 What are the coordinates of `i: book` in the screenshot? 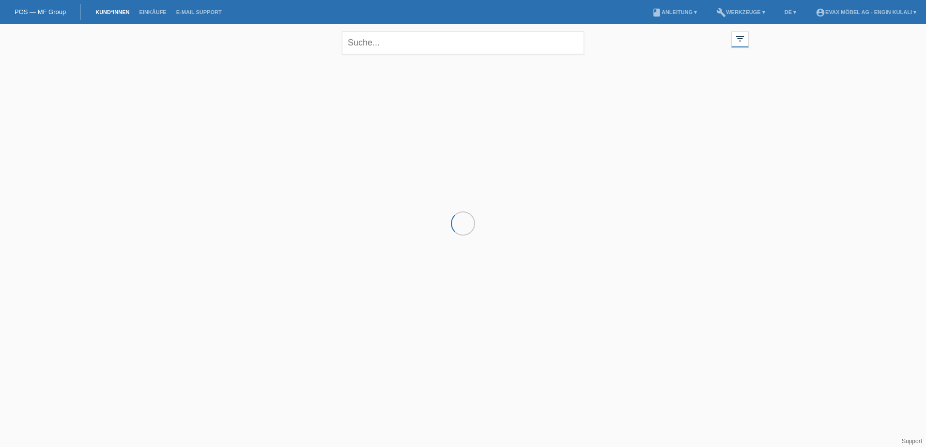 It's located at (656, 13).